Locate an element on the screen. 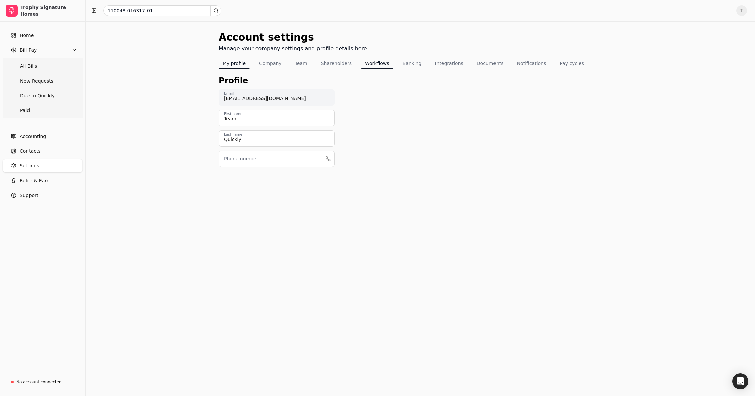 The image size is (755, 396). button: Company is located at coordinates (270, 63).